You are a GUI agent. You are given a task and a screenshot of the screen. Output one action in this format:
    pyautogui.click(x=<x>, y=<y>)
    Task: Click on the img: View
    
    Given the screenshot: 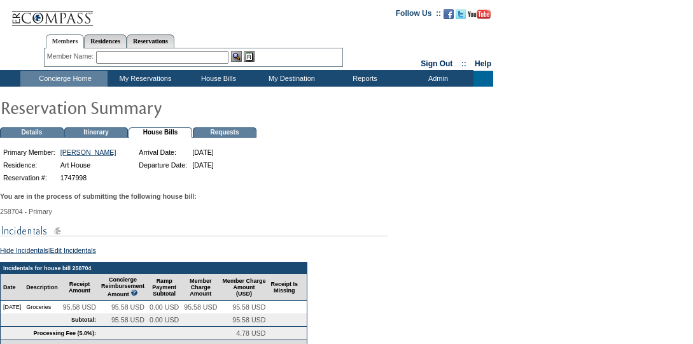 What is the action you would take?
    pyautogui.click(x=236, y=56)
    